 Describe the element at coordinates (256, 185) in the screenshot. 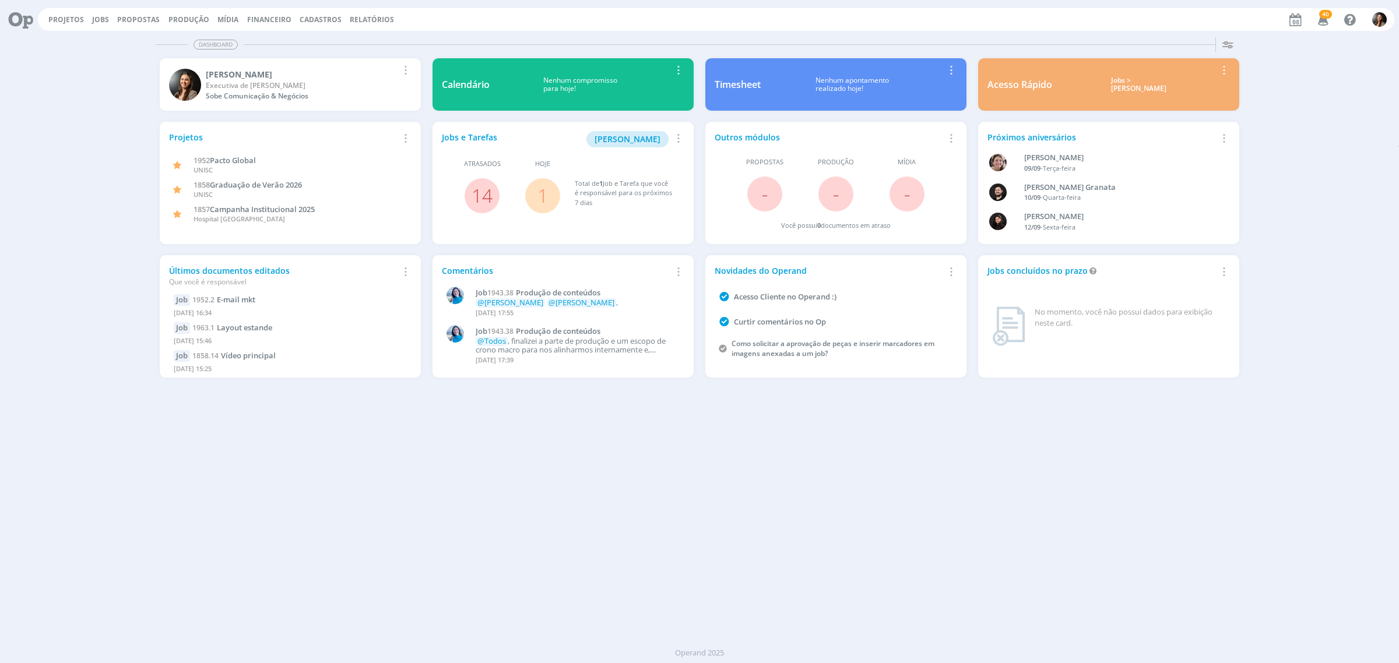

I see `span: Graduação de Verão 2026` at that location.